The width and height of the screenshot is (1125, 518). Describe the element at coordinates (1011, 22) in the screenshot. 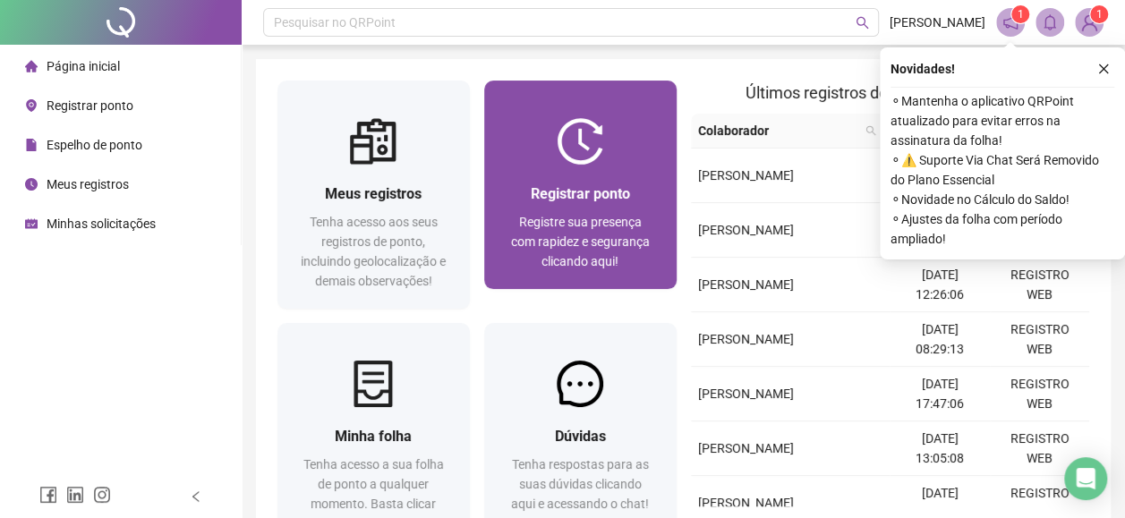

I see `span: notification` at that location.